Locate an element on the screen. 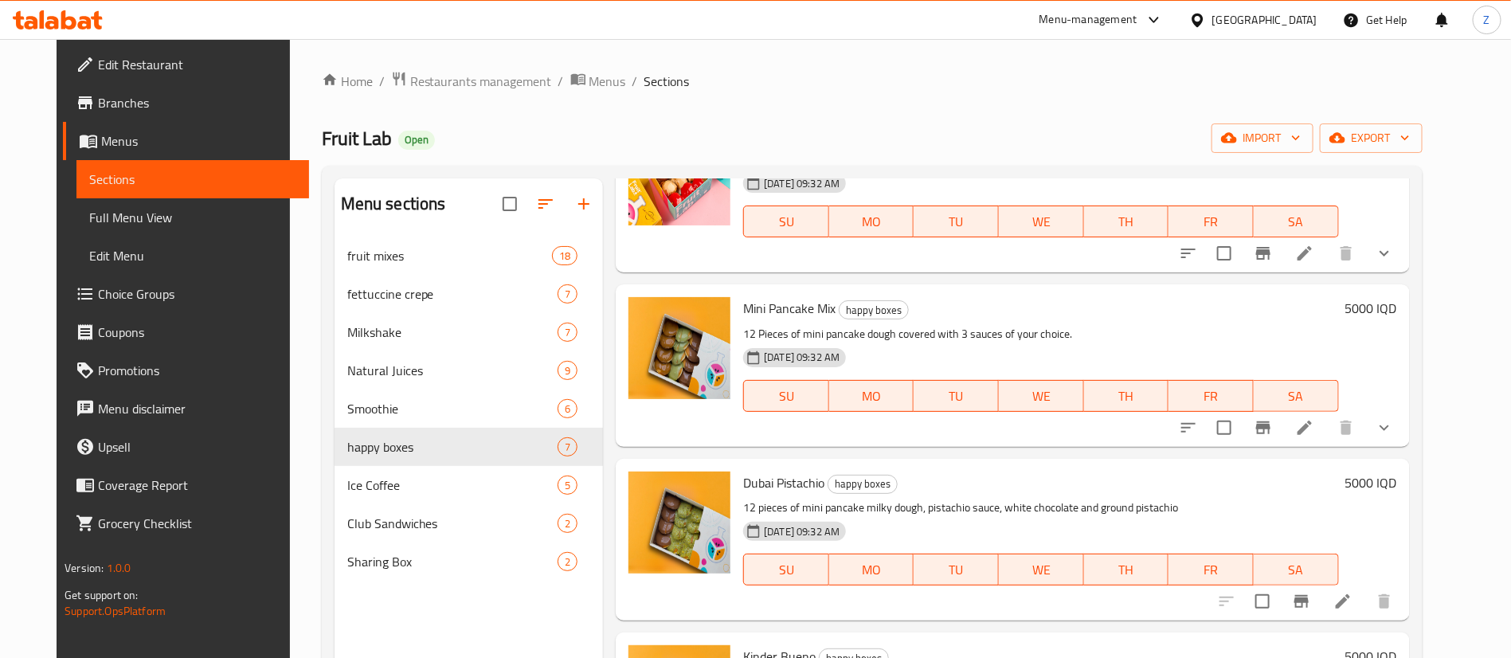 Image resolution: width=1511 pixels, height=658 pixels. button: Add section is located at coordinates (584, 204).